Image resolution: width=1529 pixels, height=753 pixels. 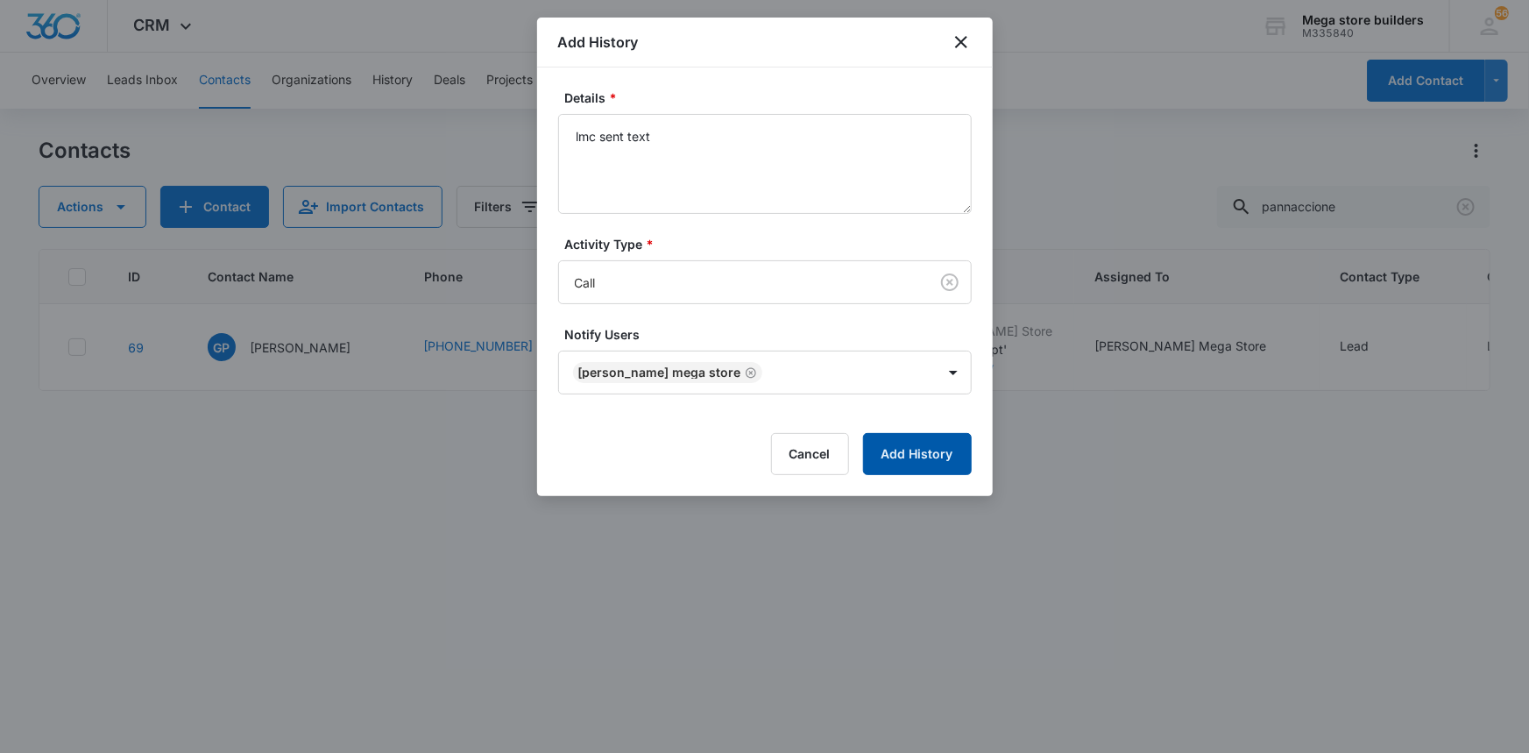 What do you see at coordinates (772, 244) in the screenshot?
I see `label: Activity Type` at bounding box center [772, 244].